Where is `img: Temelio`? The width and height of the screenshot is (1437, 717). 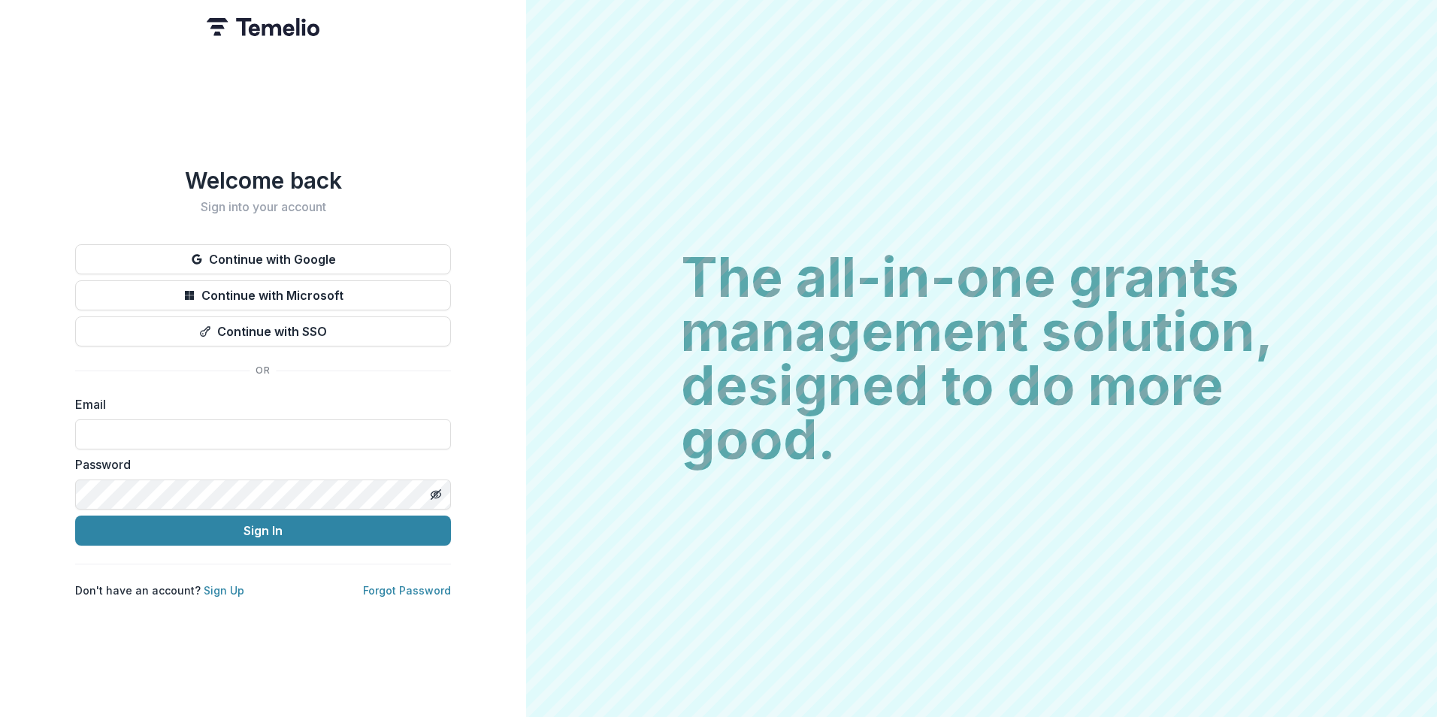
img: Temelio is located at coordinates (263, 27).